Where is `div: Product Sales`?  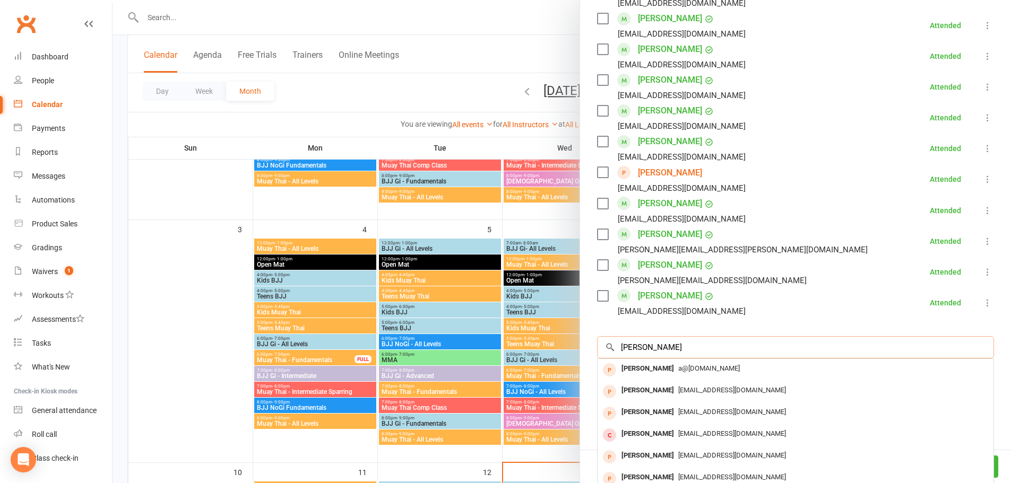
div: Product Sales is located at coordinates (55, 224).